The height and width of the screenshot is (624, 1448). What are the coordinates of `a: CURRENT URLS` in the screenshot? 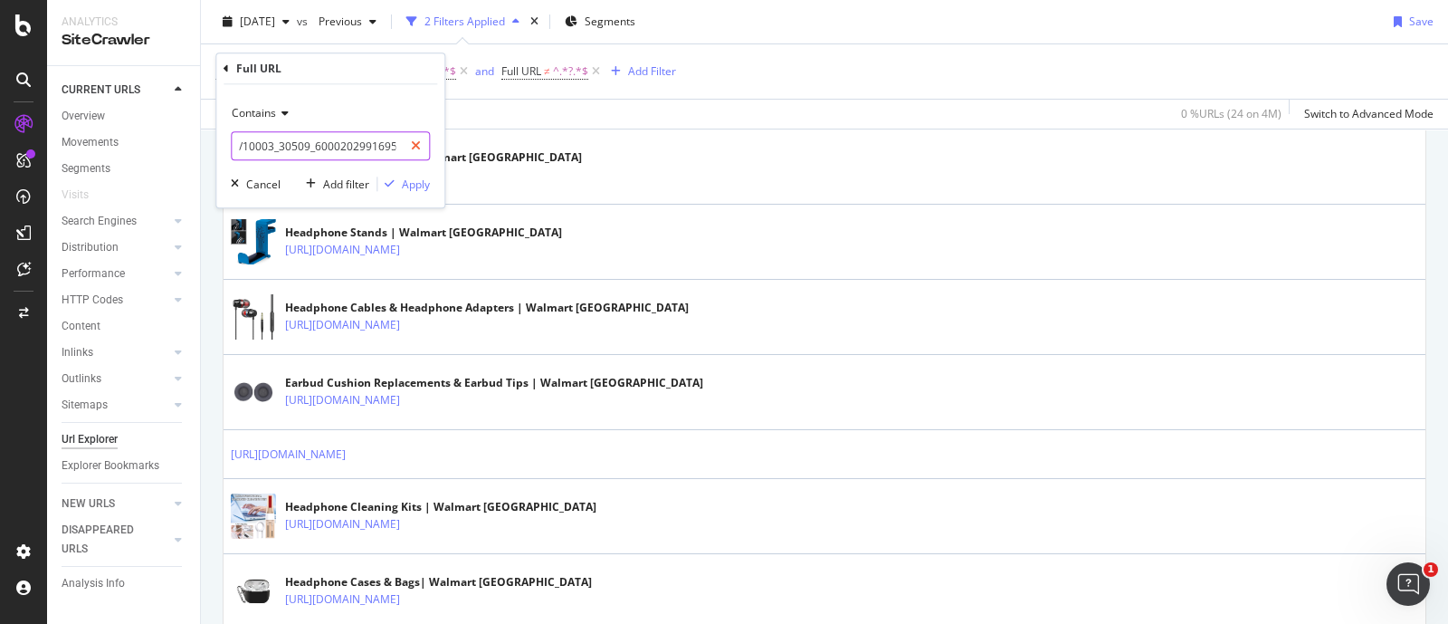 It's located at (115, 90).